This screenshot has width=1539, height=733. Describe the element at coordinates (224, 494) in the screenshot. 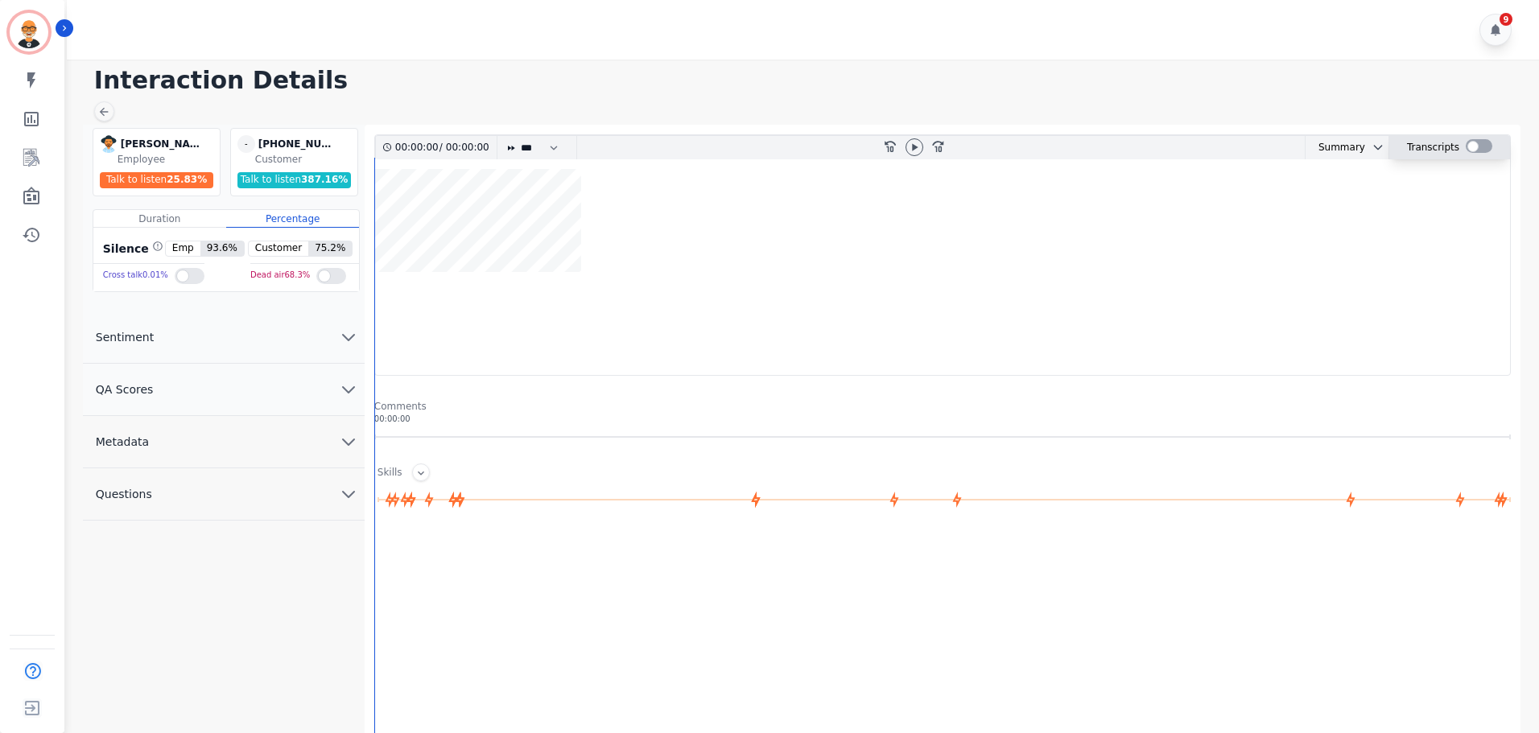

I see `button: Questions chevron down` at that location.